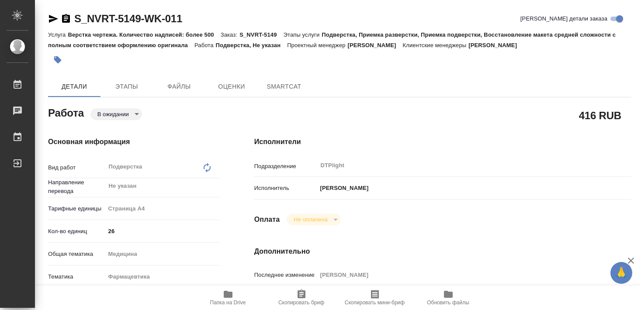 The image size is (641, 310). I want to click on p: Вид работ, so click(76, 168).